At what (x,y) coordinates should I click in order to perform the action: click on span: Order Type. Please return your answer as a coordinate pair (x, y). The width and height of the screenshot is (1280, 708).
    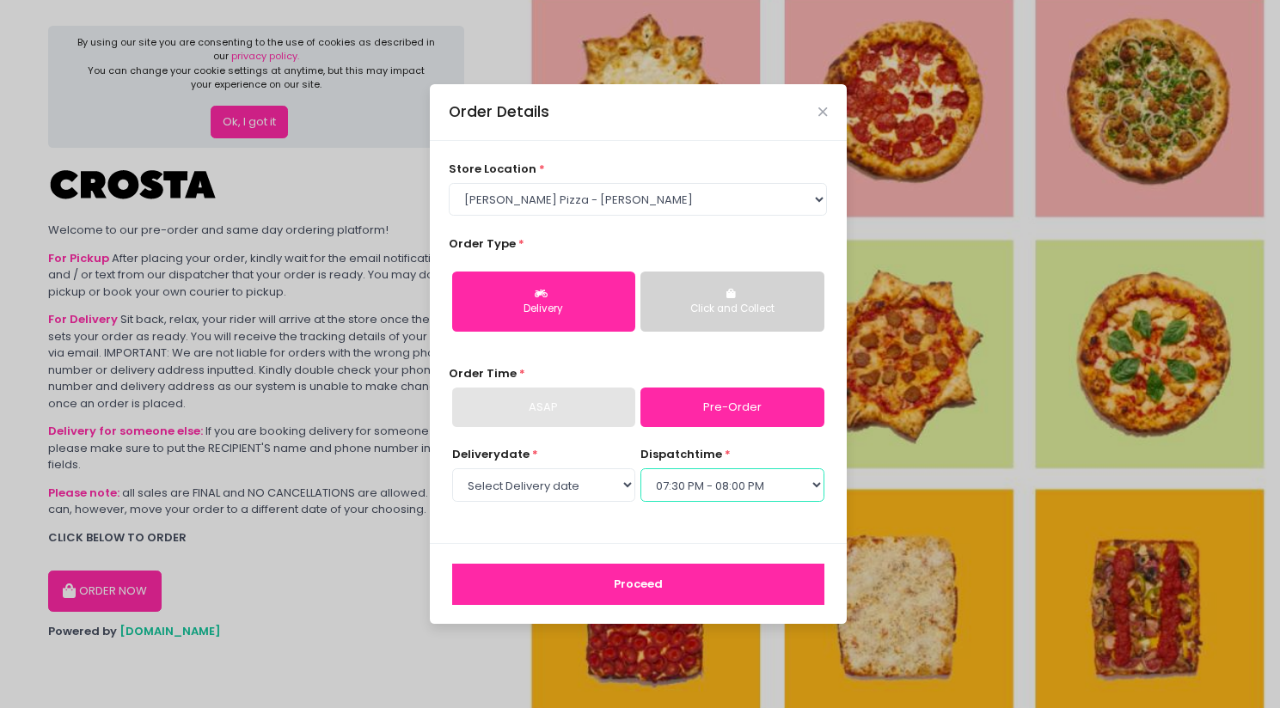
    Looking at the image, I should click on (482, 243).